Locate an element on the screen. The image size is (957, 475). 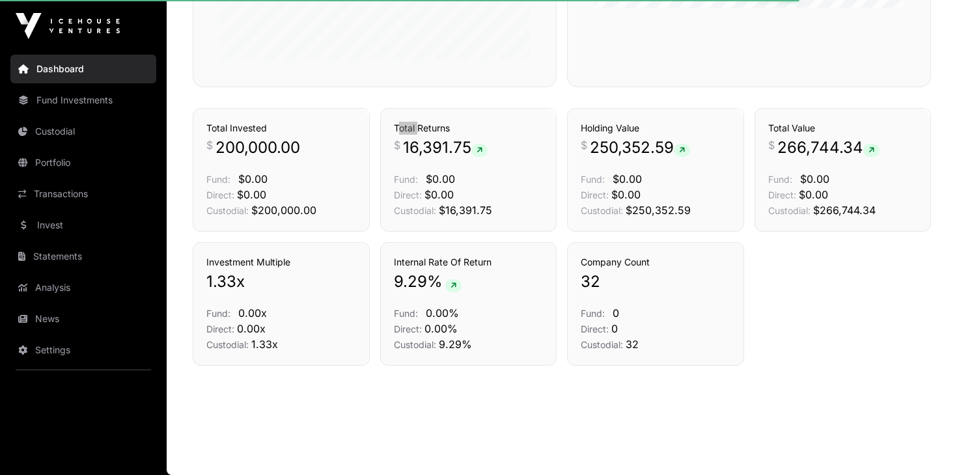
a: Fund Investments is located at coordinates (83, 100).